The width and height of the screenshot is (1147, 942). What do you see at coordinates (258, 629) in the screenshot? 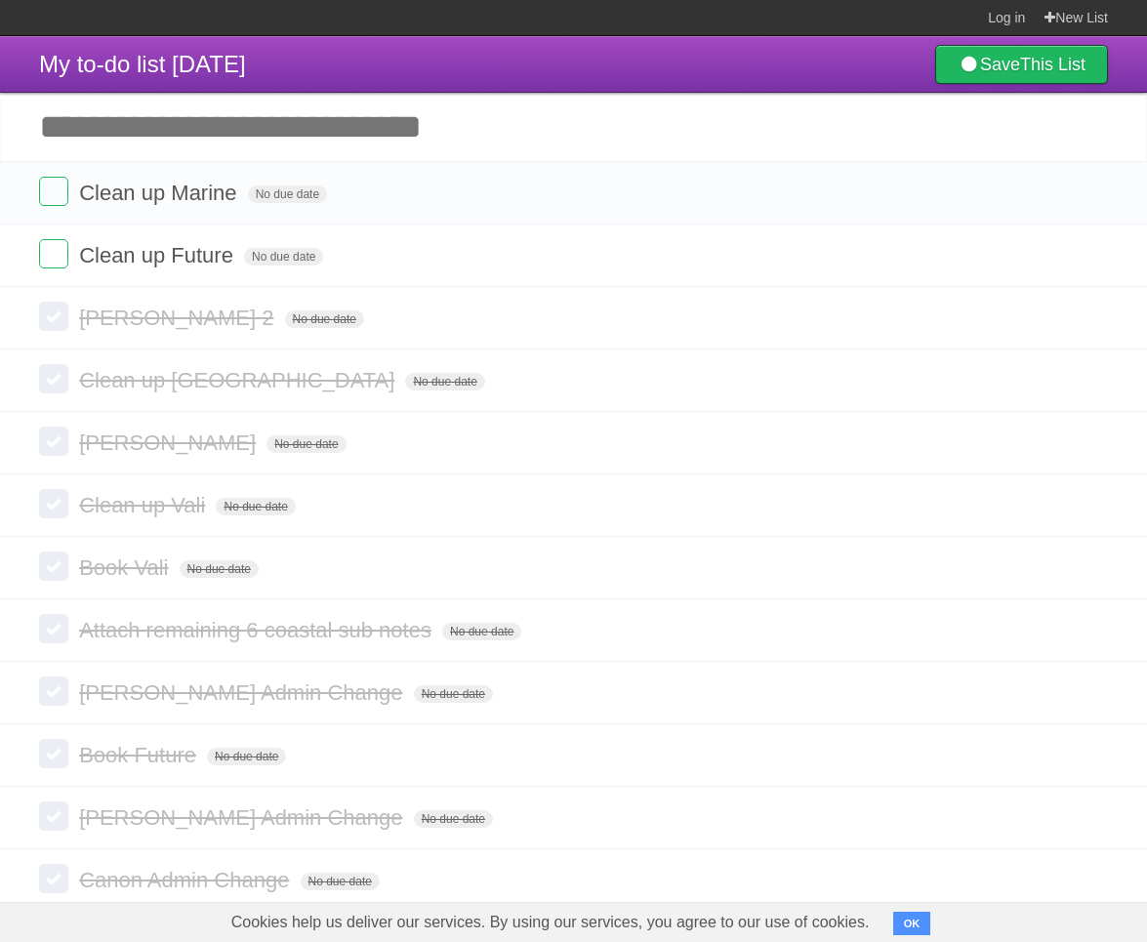
I see `span: Attach remaining 6 coastal sub notes` at bounding box center [258, 629].